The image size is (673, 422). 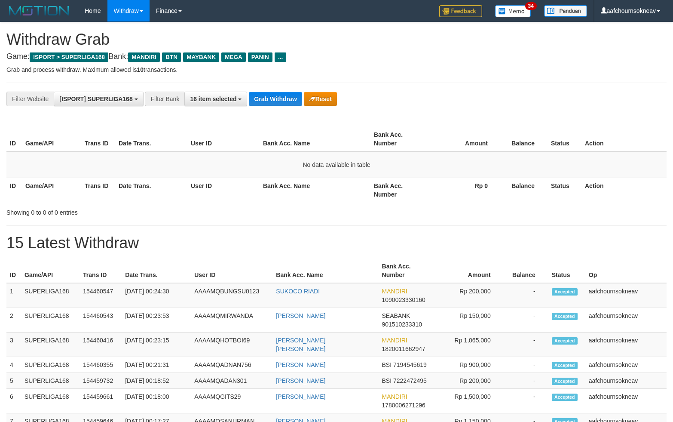 What do you see at coordinates (470, 364) in the screenshot?
I see `td: Rp 900,000` at bounding box center [470, 364].